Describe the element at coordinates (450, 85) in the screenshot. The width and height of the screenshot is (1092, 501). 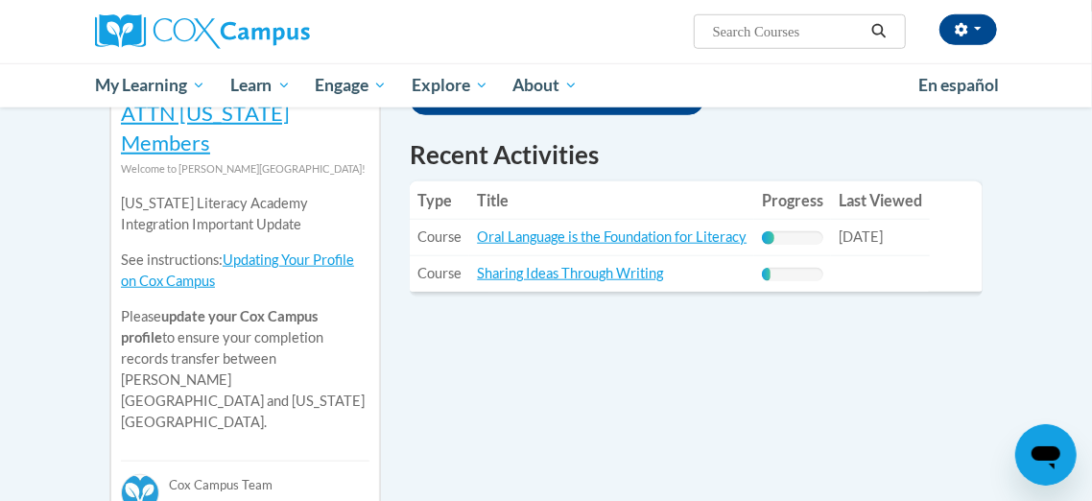
I see `a: Explore` at that location.